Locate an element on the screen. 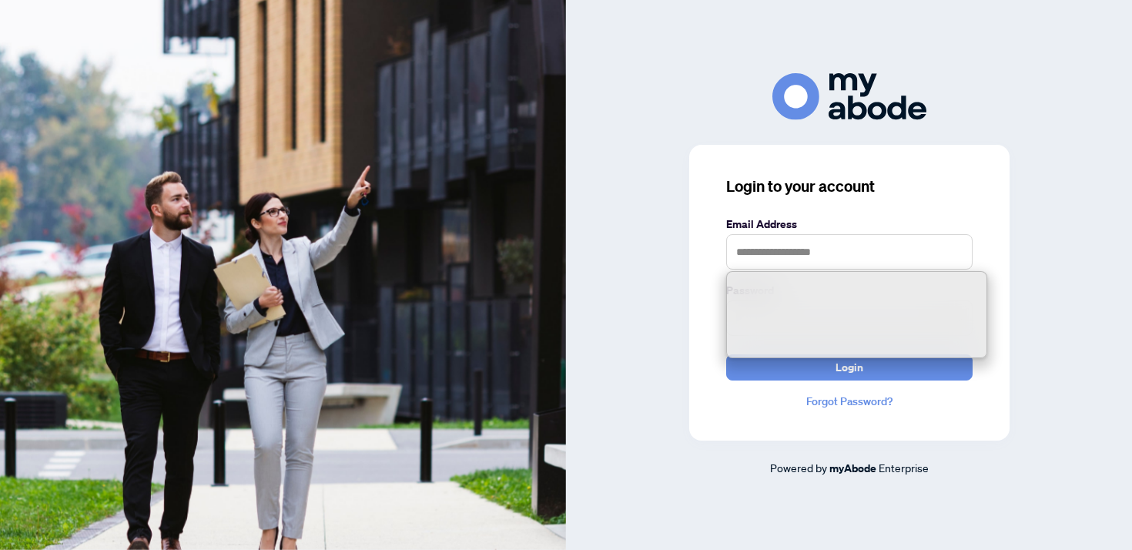 This screenshot has width=1132, height=550. h3: Login to your account is located at coordinates (850, 186).